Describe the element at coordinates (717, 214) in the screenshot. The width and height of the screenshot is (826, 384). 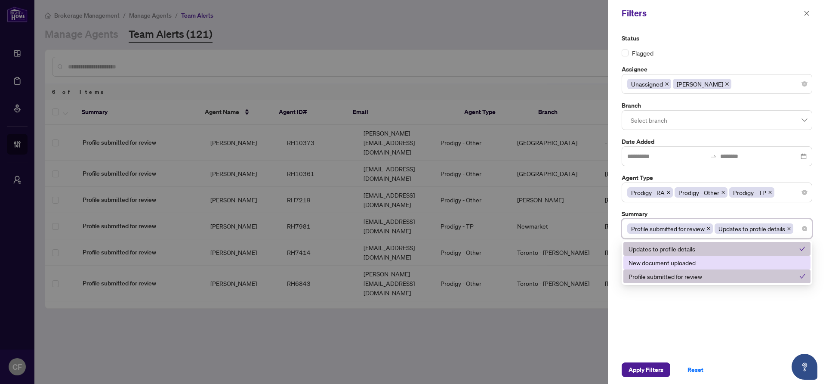
I see `label: Summary` at that location.